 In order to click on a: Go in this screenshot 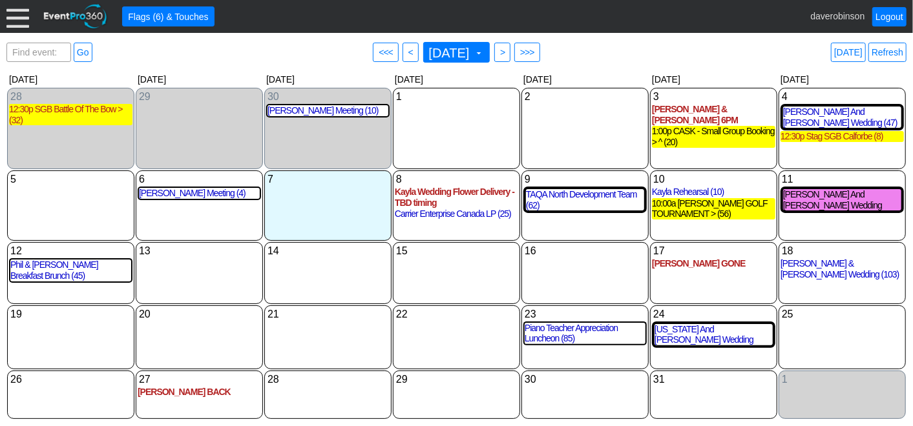, I will do `click(83, 52)`.